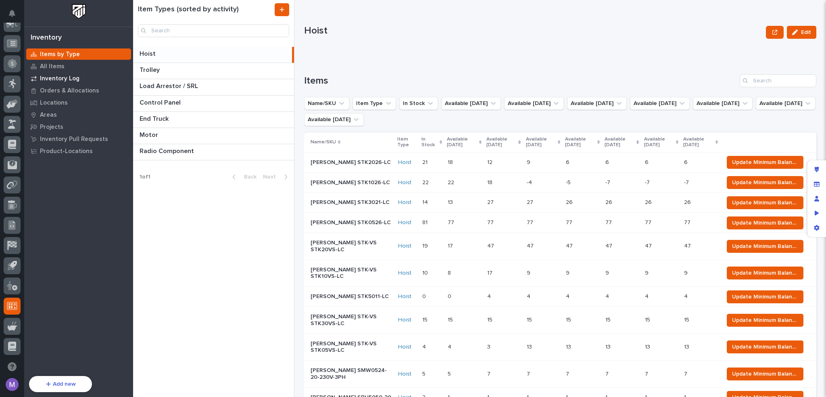 The height and width of the screenshot is (397, 826). I want to click on button: Name/SKU, so click(327, 103).